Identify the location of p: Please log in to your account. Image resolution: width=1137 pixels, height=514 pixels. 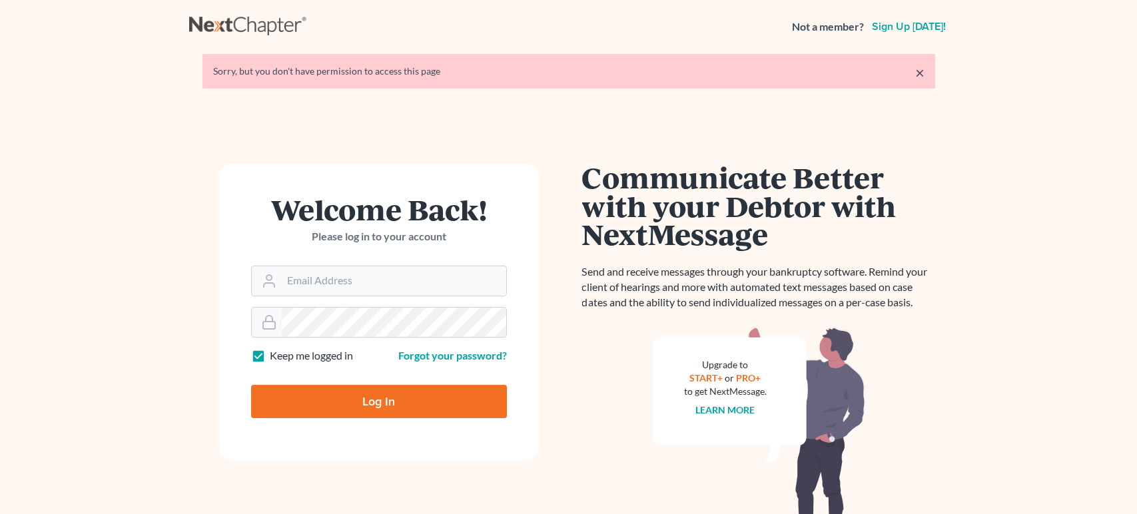
(379, 236).